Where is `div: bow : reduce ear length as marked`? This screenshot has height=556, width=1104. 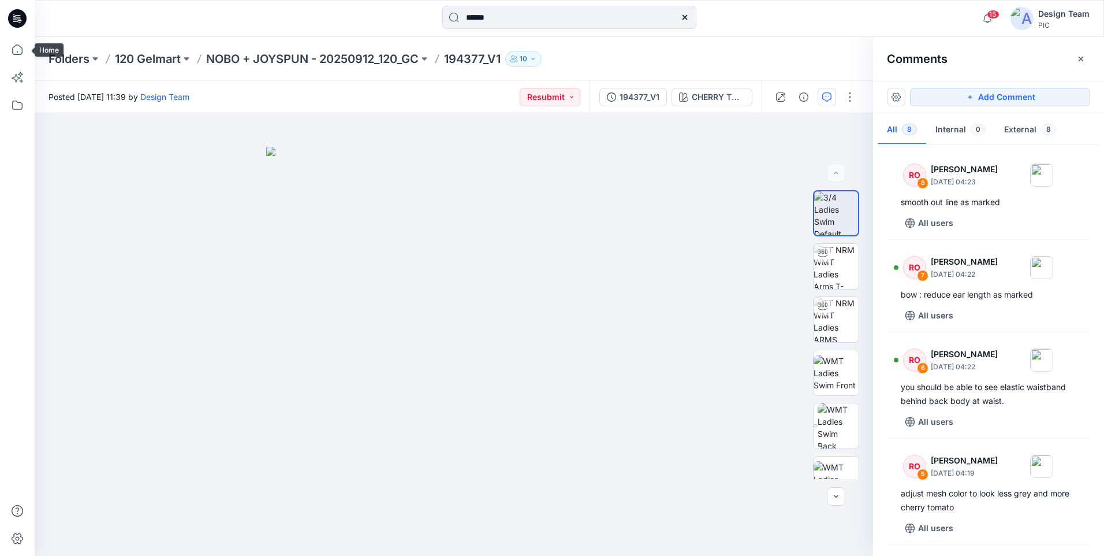 div: bow : reduce ear length as marked is located at coordinates (989, 295).